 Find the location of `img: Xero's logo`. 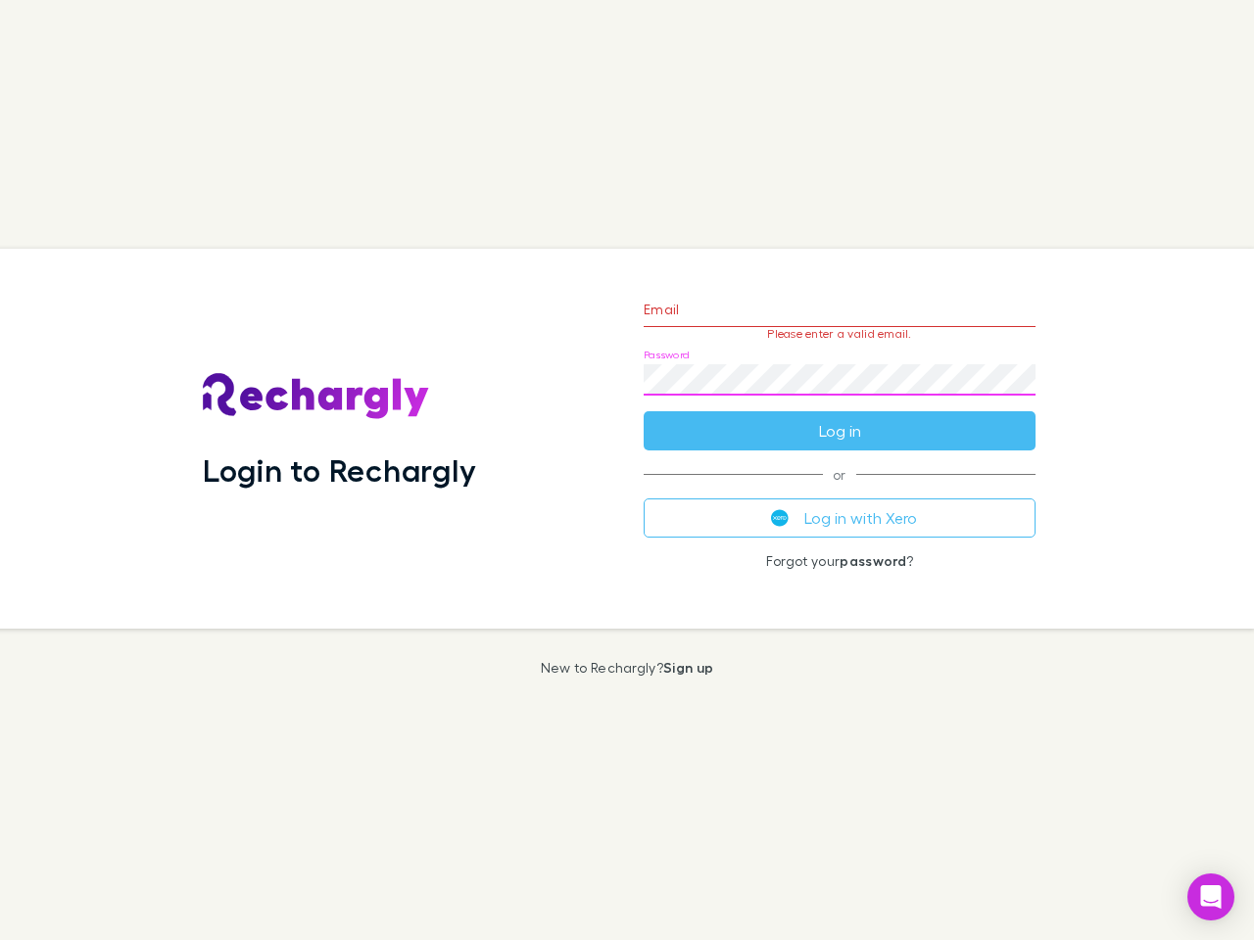

img: Xero's logo is located at coordinates (780, 518).